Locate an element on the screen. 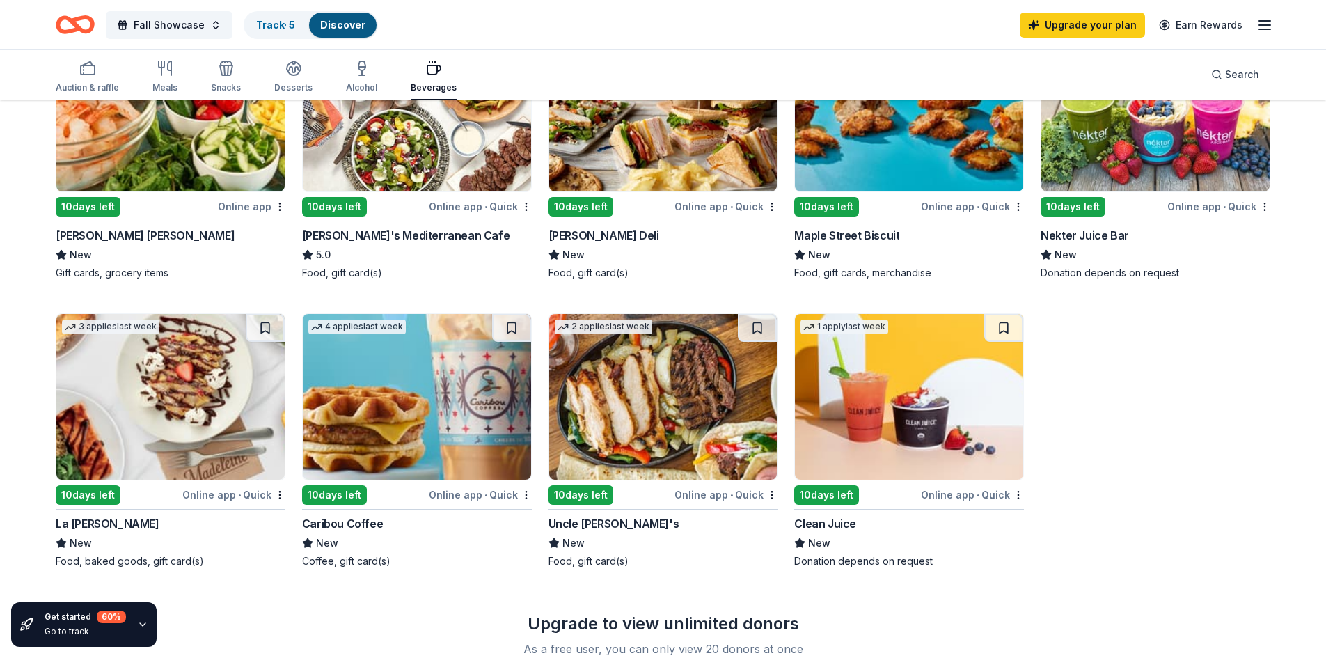  a: Track· 5 is located at coordinates (276, 24).